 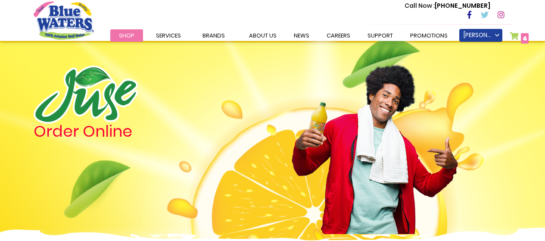 What do you see at coordinates (214, 35) in the screenshot?
I see `span: Brands` at bounding box center [214, 35].